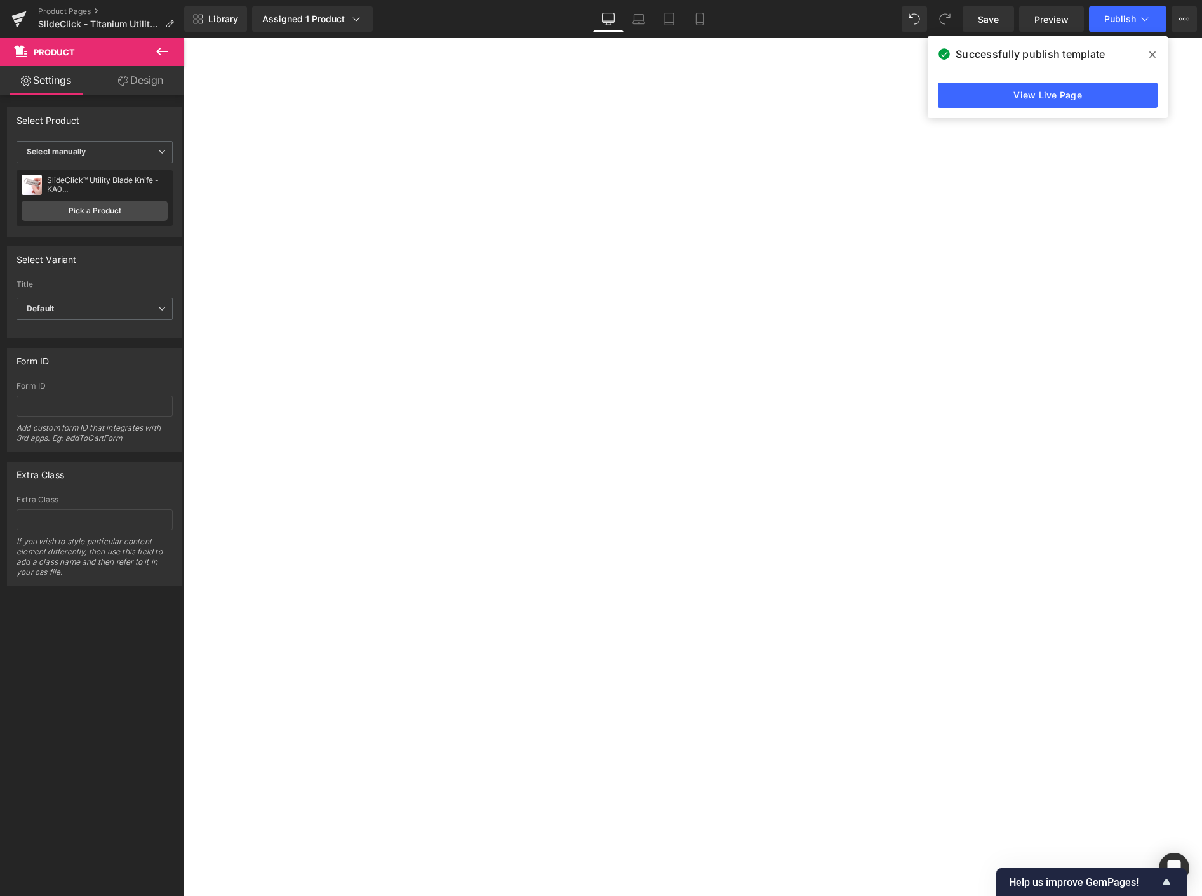 This screenshot has width=1202, height=896. Describe the element at coordinates (32, 185) in the screenshot. I see `img: pImage` at that location.